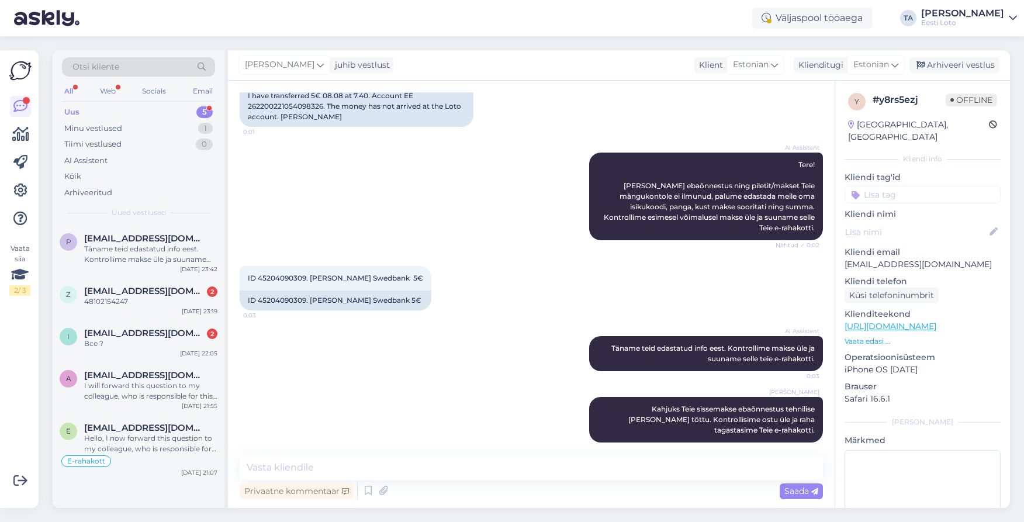 Image resolution: width=1024 pixels, height=522 pixels. What do you see at coordinates (357, 106) in the screenshot?
I see `div: I have transferred 5€ 08.08 at 7.40. Account EE 262200221054098326. The money has not arrived at ...` at bounding box center [357, 106].